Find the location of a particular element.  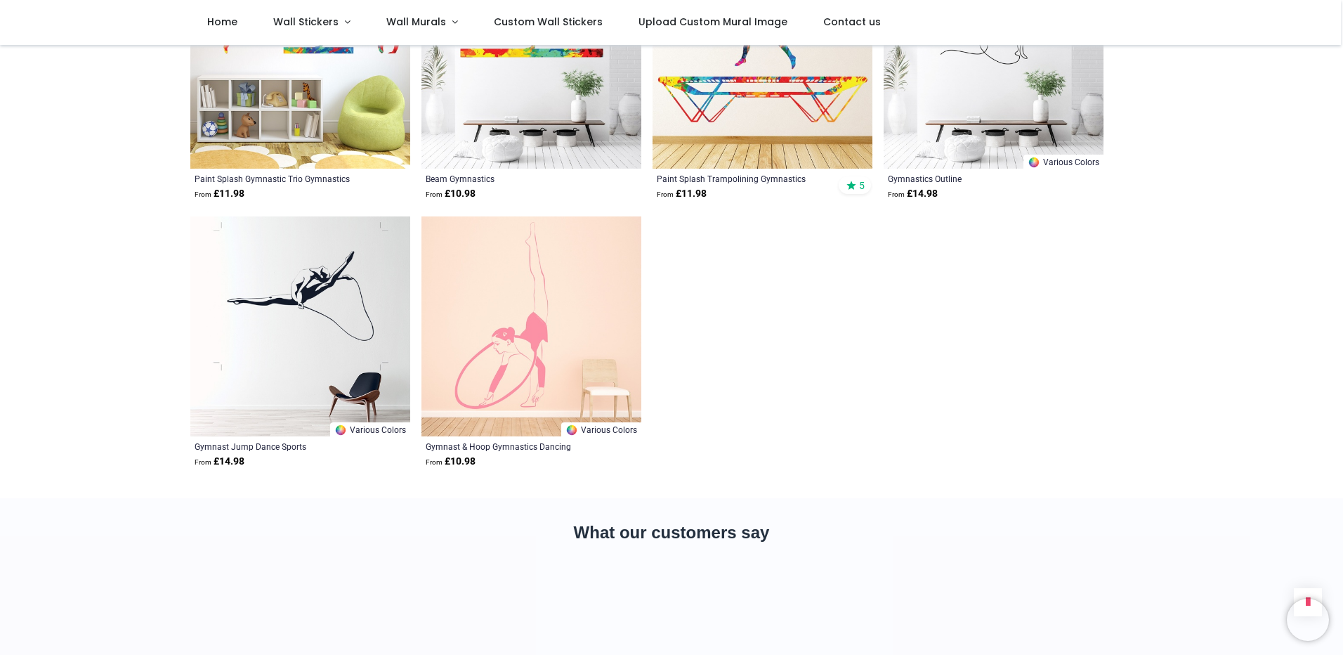

a: Paint Splash Gymnastic Trio Gymnastics is located at coordinates (279, 178).